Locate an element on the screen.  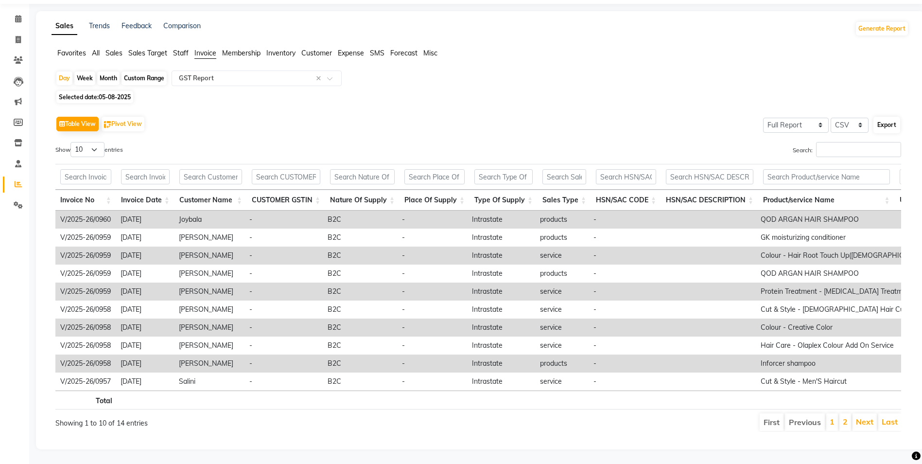
span: 05-08-2025 is located at coordinates (115, 97).